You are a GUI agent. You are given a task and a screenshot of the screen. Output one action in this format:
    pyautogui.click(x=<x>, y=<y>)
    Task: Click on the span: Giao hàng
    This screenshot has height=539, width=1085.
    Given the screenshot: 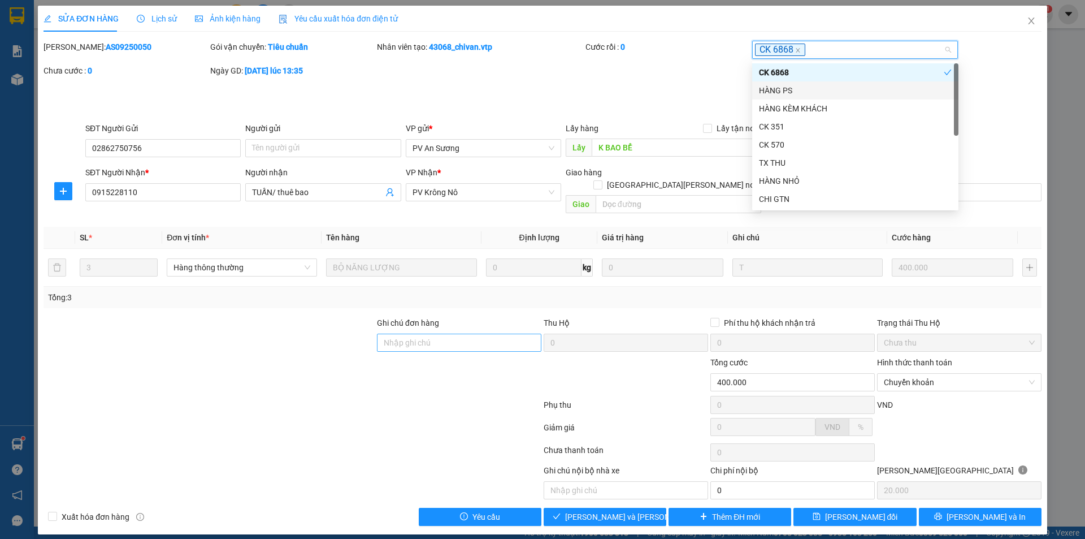 What is the action you would take?
    pyautogui.click(x=584, y=172)
    